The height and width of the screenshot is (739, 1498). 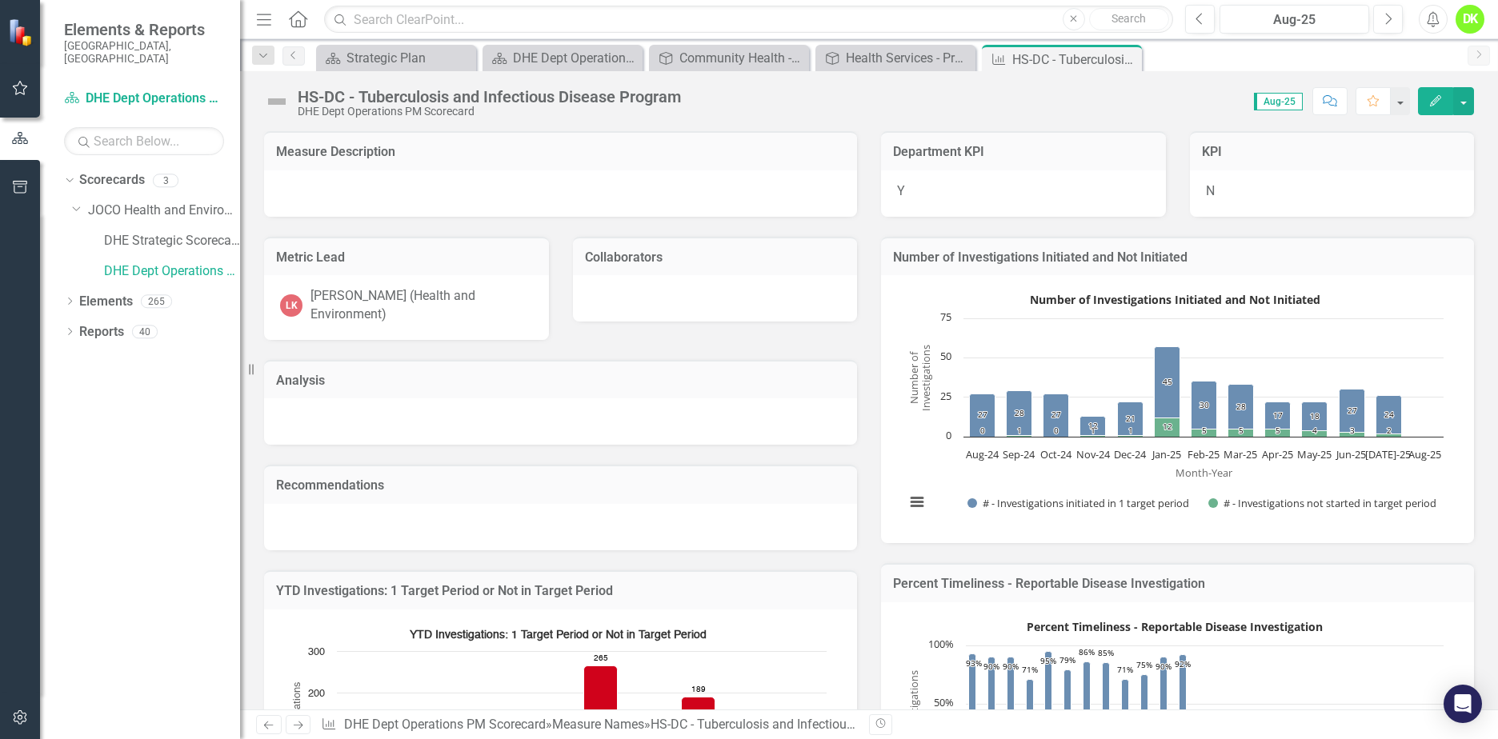 What do you see at coordinates (1019, 414) in the screenshot?
I see `path: Sep-24, 28. # - Investigations initiated in 1 target period.` at bounding box center [1019, 414].